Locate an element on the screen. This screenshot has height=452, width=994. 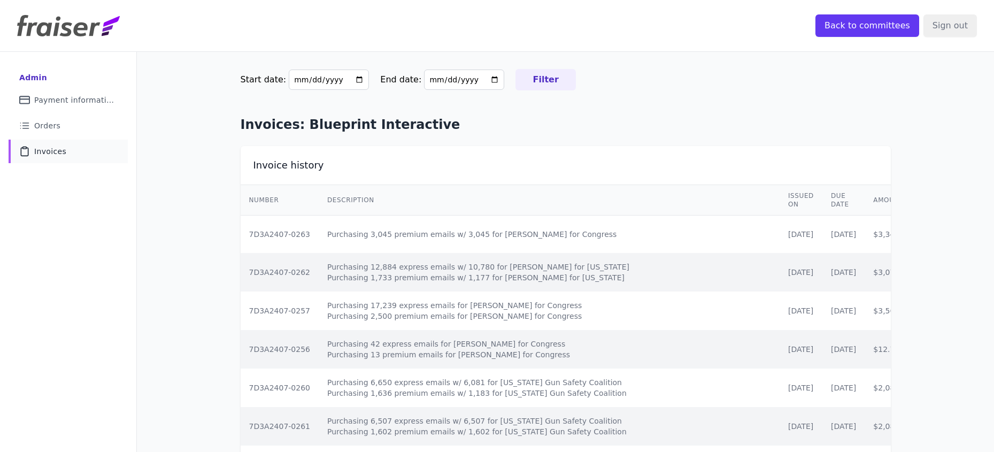
div: Admin is located at coordinates (33, 78).